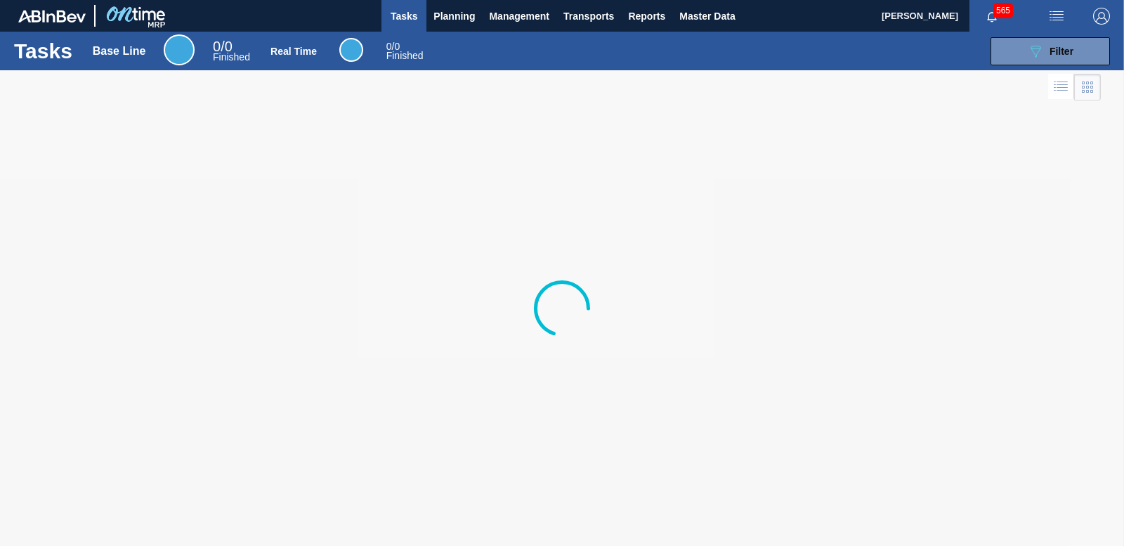 This screenshot has width=1124, height=546. Describe the element at coordinates (1101, 16) in the screenshot. I see `img: Logout` at that location.